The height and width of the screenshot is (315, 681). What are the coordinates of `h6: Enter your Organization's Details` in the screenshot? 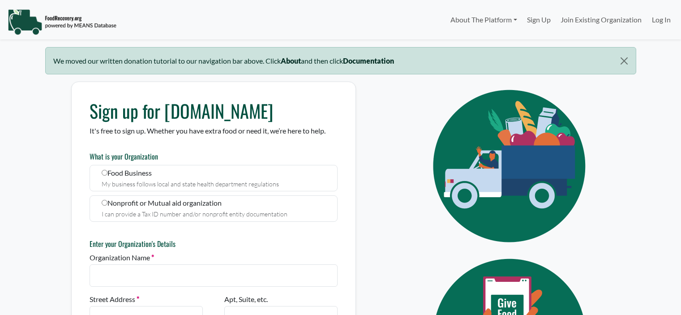 It's located at (213, 243).